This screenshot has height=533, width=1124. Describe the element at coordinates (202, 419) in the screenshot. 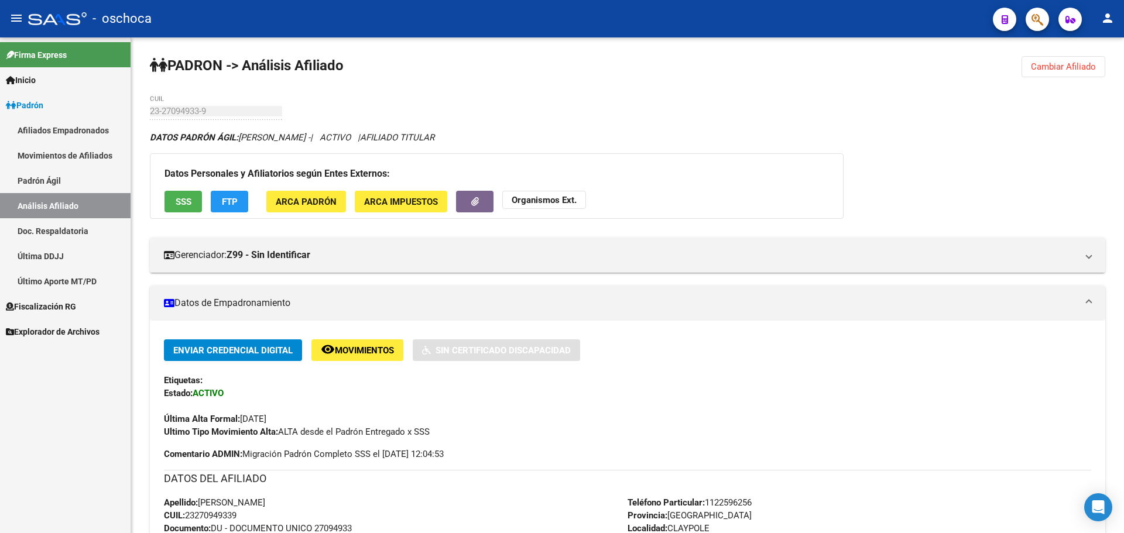

I see `strong: Última Alta Formal:` at that location.